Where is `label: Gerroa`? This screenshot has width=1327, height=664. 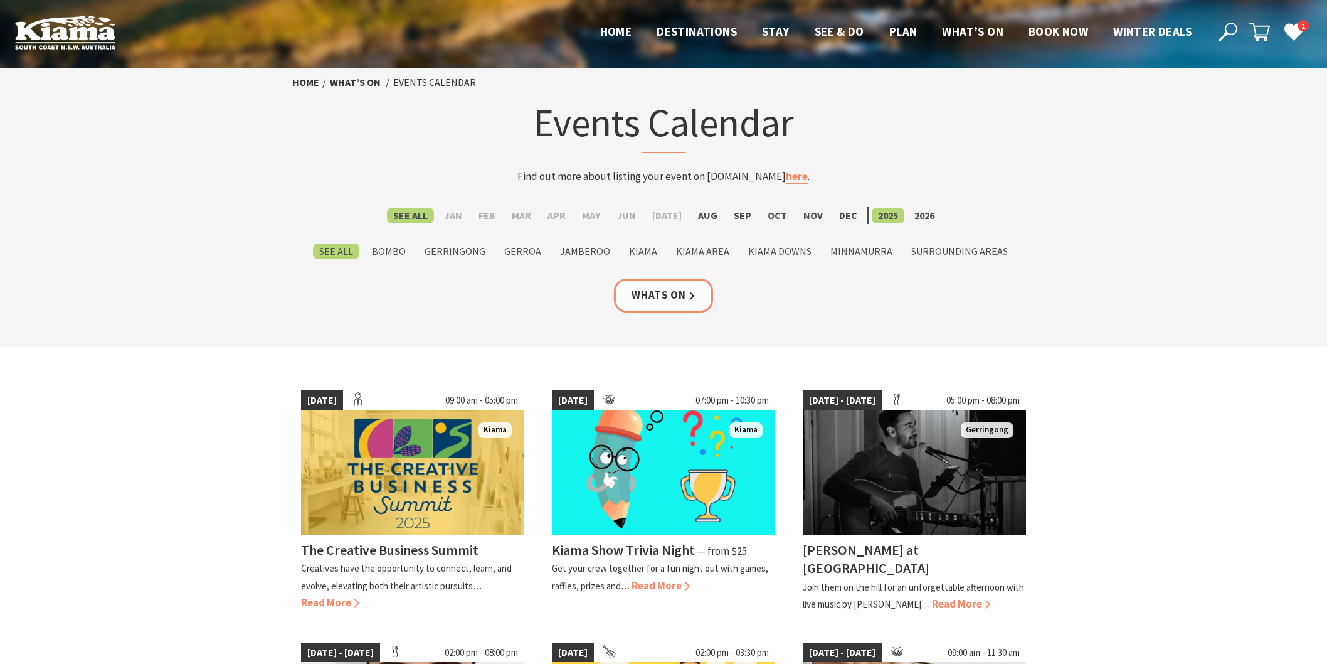 label: Gerroa is located at coordinates (523, 251).